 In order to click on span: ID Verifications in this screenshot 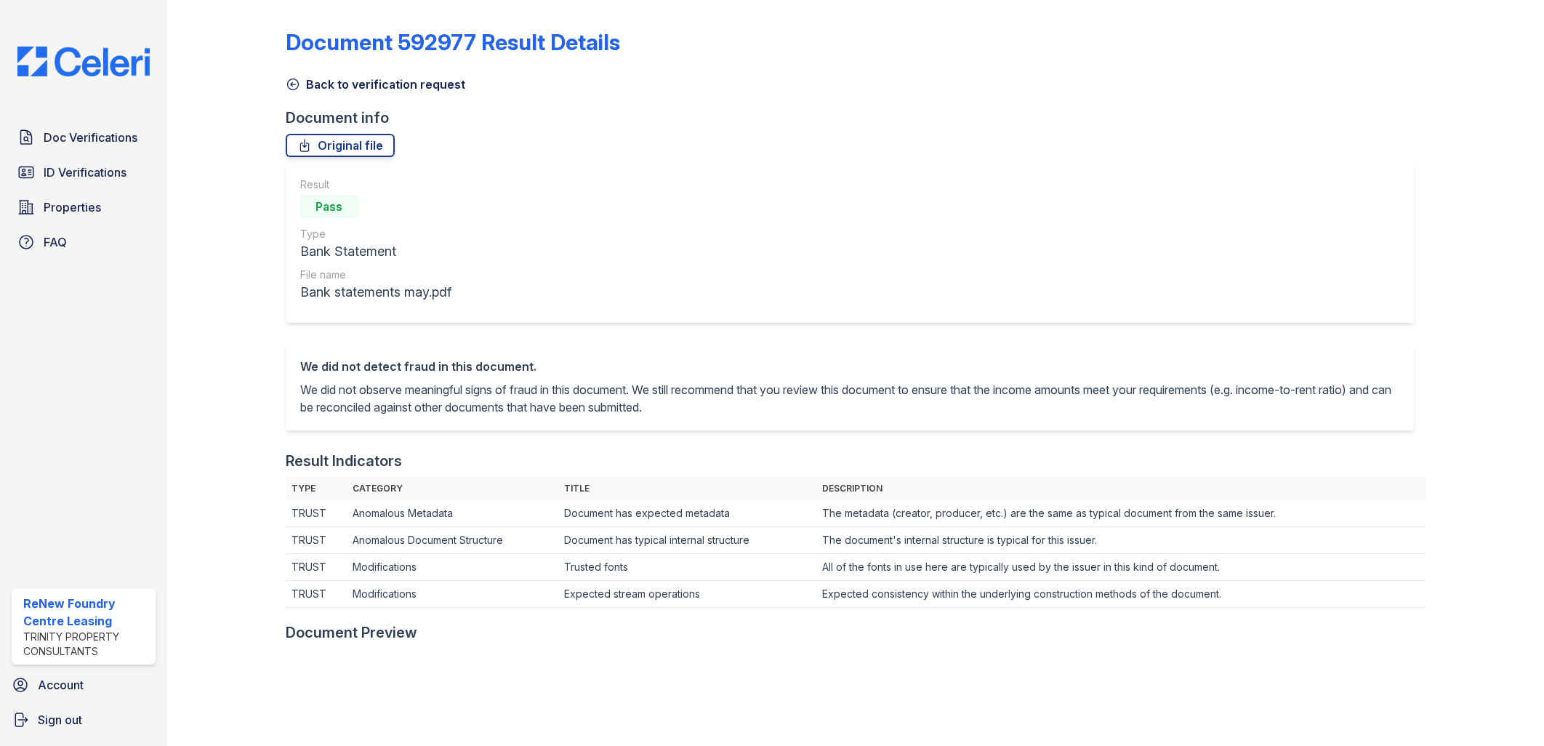, I will do `click(85, 172)`.